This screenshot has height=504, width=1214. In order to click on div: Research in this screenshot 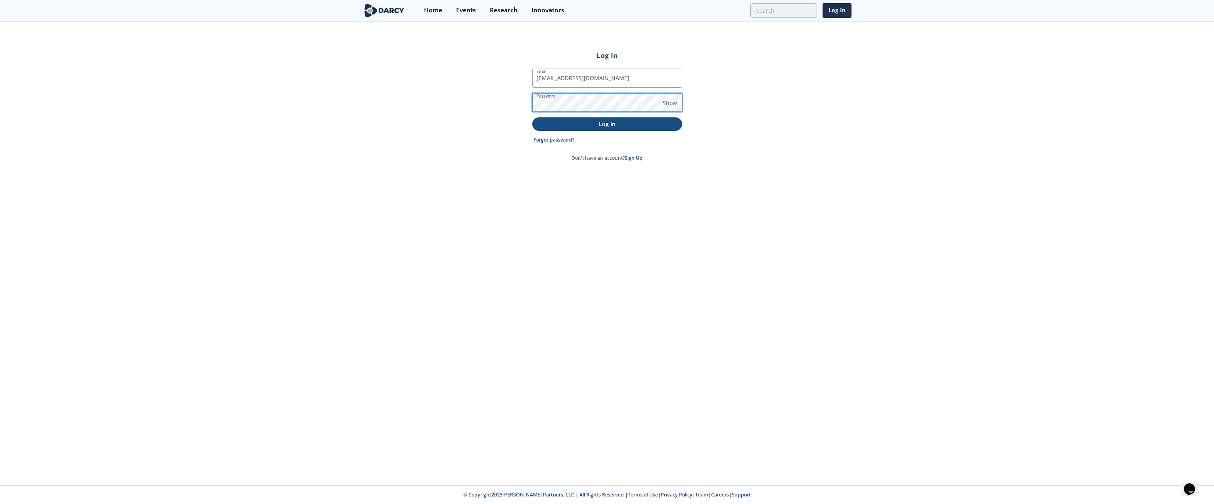, I will do `click(504, 10)`.